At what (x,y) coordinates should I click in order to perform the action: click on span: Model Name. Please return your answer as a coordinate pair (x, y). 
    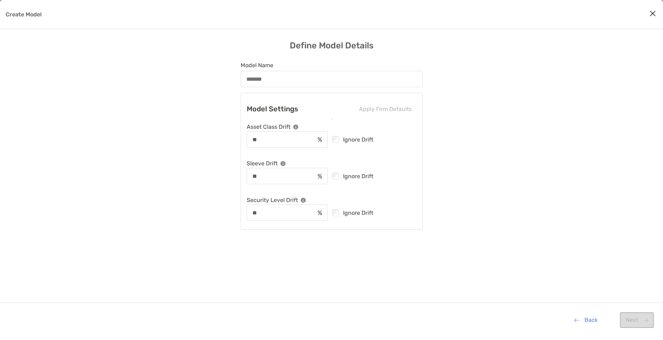
    Looking at the image, I should click on (332, 65).